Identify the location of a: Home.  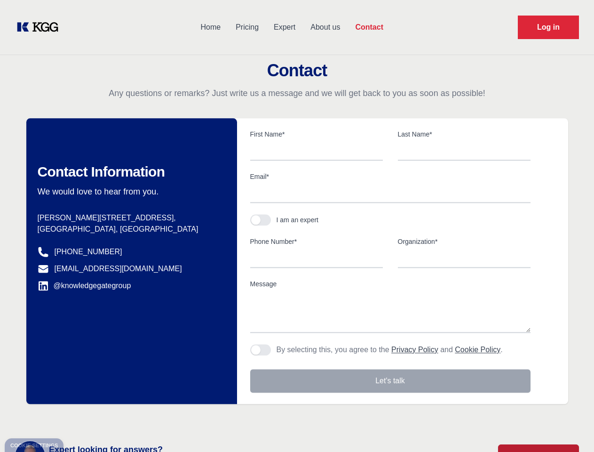
(210, 27).